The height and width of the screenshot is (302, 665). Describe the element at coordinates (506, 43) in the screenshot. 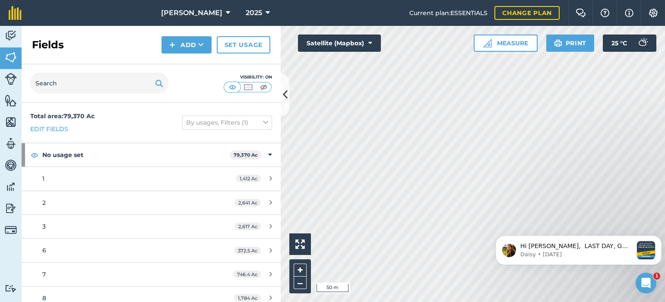

I see `button: Measure` at that location.